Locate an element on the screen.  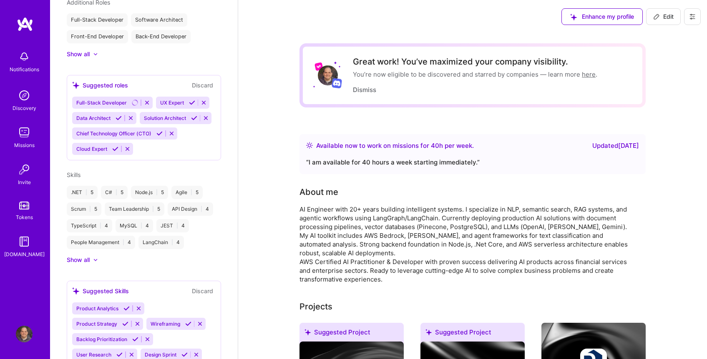
span: Skills is located at coordinates (73, 175).